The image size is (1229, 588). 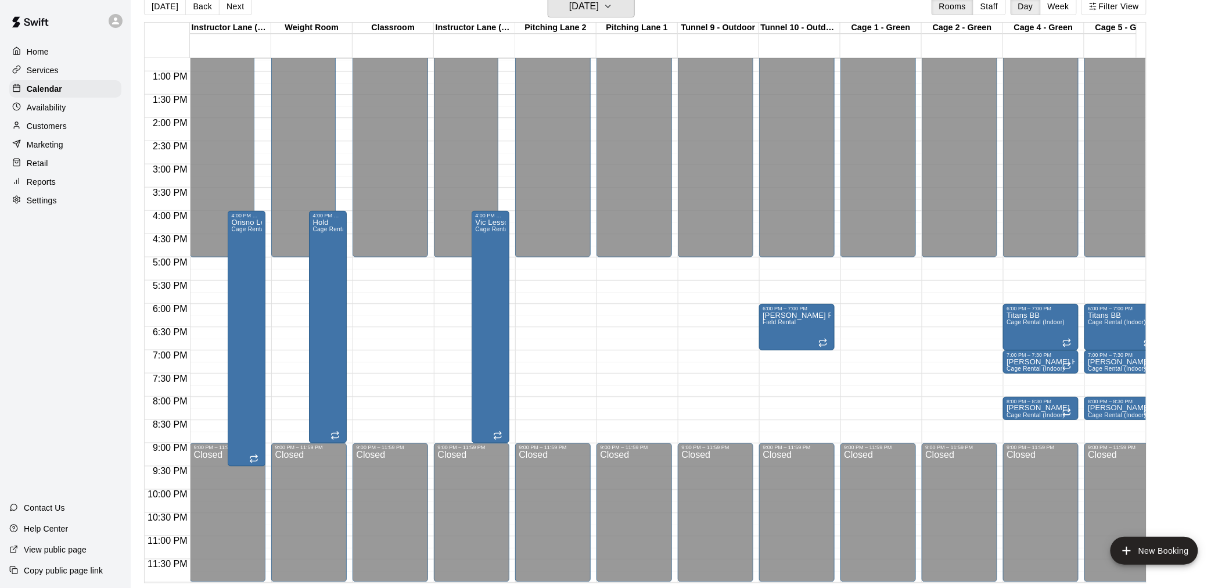 What do you see at coordinates (65, 200) in the screenshot?
I see `a: Settings` at bounding box center [65, 200].